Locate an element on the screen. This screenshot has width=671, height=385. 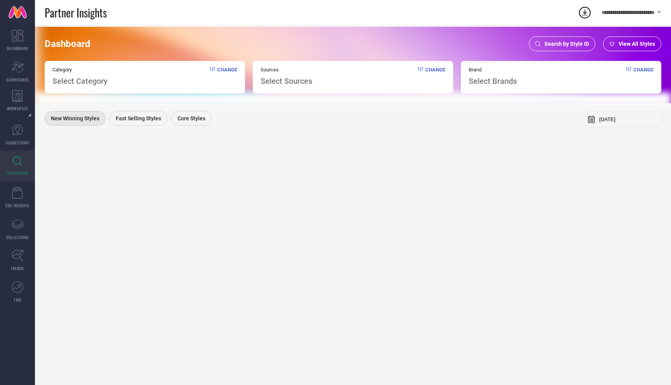
span: Core Styles is located at coordinates (191, 118).